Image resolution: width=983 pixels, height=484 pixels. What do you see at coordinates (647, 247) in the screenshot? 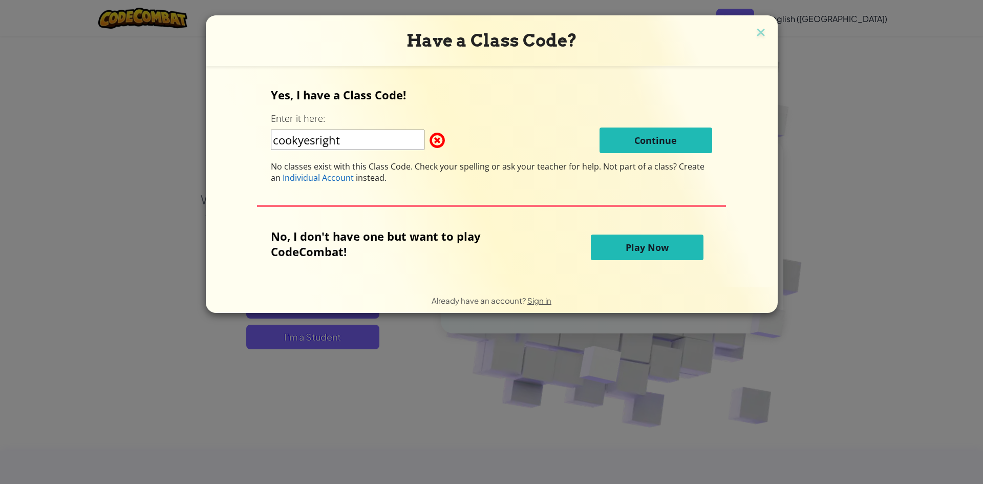
I see `button: Play Now` at bounding box center [647, 247].